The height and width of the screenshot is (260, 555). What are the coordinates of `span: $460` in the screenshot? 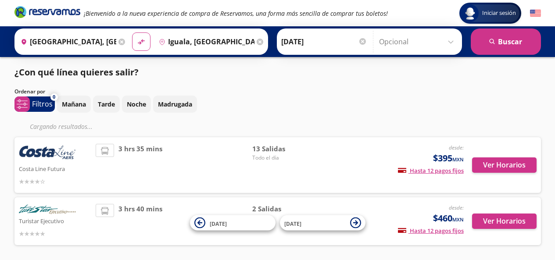 It's located at (449, 219).